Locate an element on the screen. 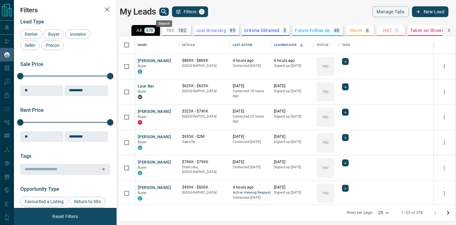 The image size is (456, 225). p: Contacted 23 hours ago is located at coordinates (250, 119).